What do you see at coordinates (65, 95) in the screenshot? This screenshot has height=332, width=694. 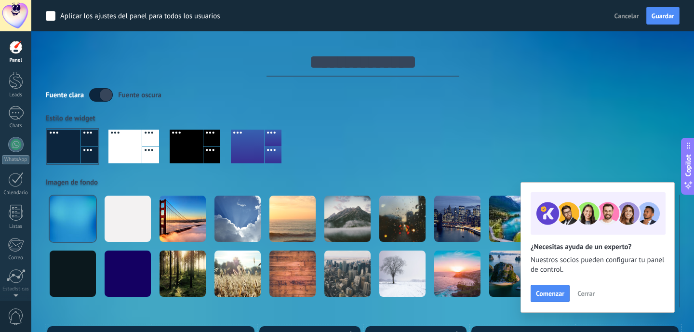 I see `div: Fuente clara` at bounding box center [65, 95].